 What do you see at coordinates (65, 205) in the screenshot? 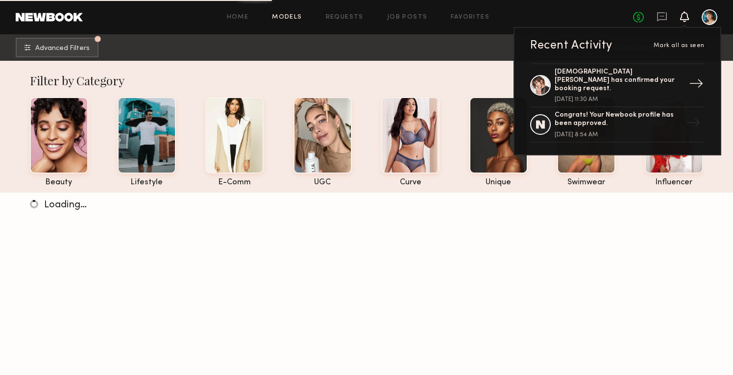
I see `span: Loading…` at bounding box center [65, 205].